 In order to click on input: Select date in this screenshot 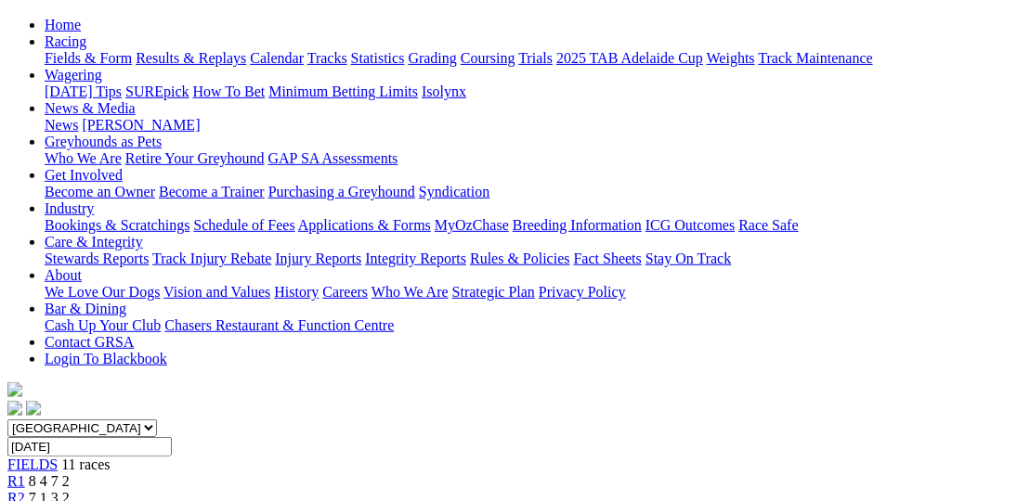, I will do `click(89, 447)`.